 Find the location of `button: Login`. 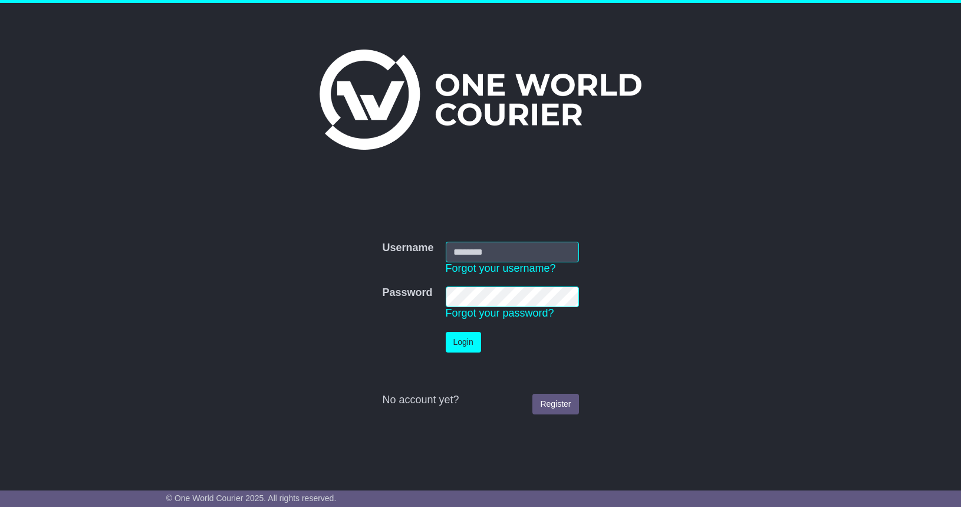

button: Login is located at coordinates (464, 342).